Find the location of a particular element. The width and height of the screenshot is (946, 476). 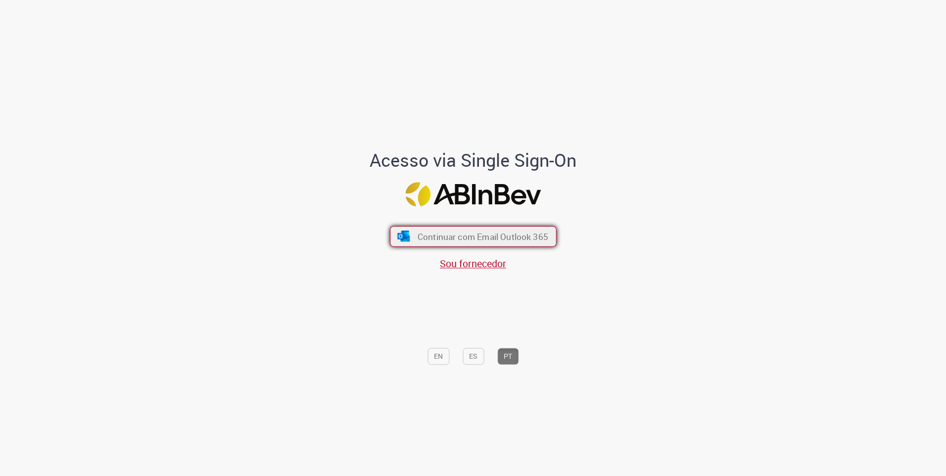

span: Sou fornecedor is located at coordinates (473, 264).